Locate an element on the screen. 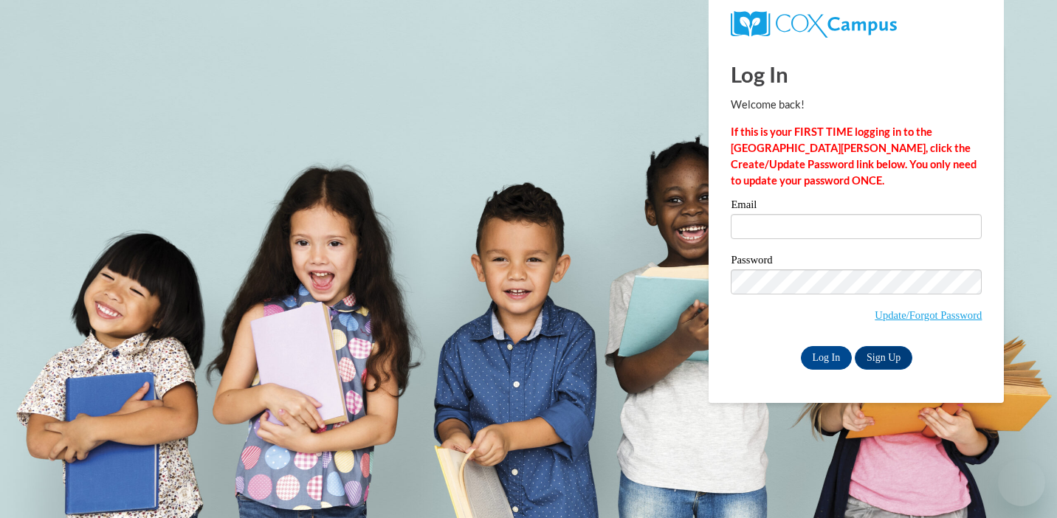  a: Sign Up is located at coordinates (883, 358).